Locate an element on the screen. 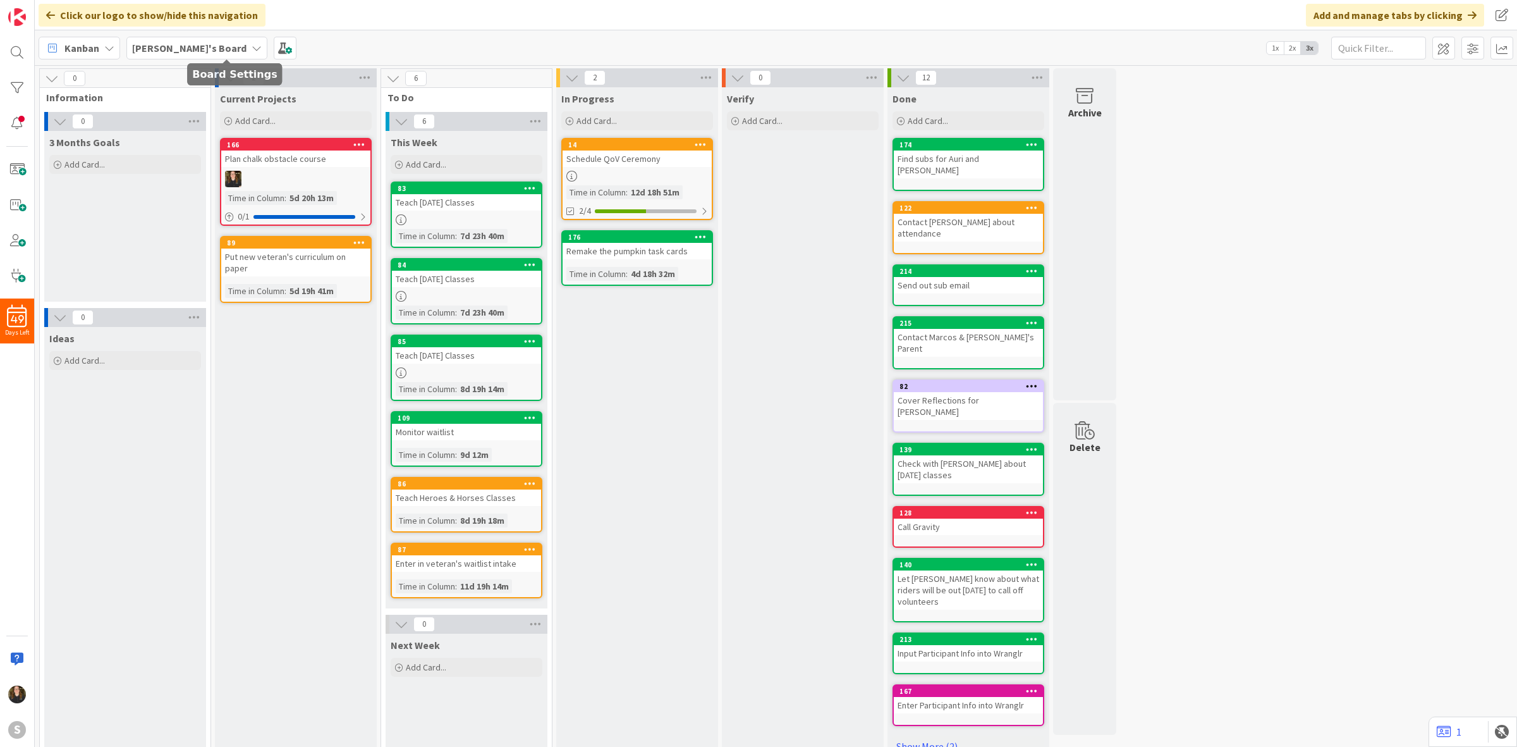 This screenshot has height=747, width=1517. span: 3x is located at coordinates (1309, 48).